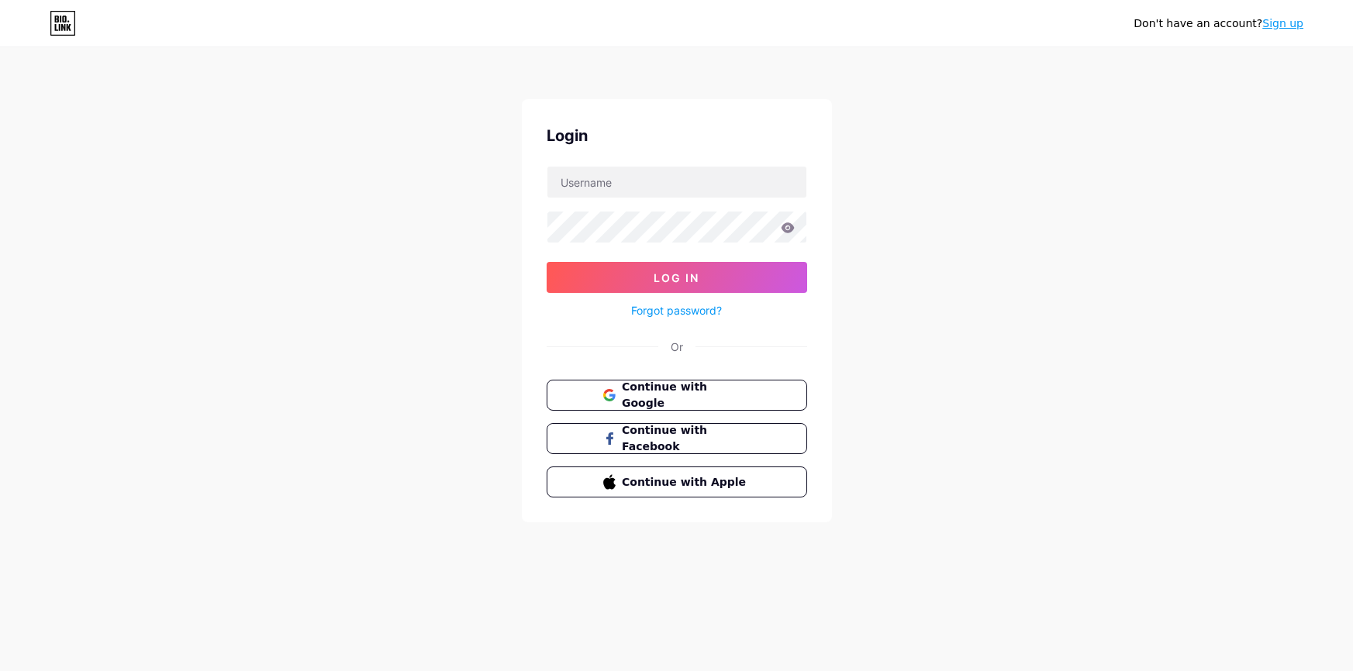 Image resolution: width=1353 pixels, height=671 pixels. Describe the element at coordinates (1282, 23) in the screenshot. I see `a: Sign up` at that location.